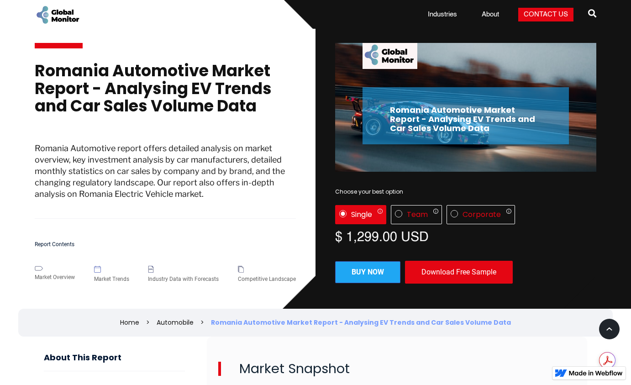  Describe the element at coordinates (362, 215) in the screenshot. I see `div: Single` at that location.